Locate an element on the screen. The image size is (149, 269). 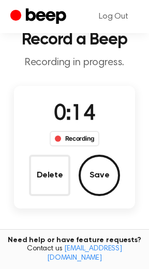
span: 0:14 is located at coordinates (74, 114).